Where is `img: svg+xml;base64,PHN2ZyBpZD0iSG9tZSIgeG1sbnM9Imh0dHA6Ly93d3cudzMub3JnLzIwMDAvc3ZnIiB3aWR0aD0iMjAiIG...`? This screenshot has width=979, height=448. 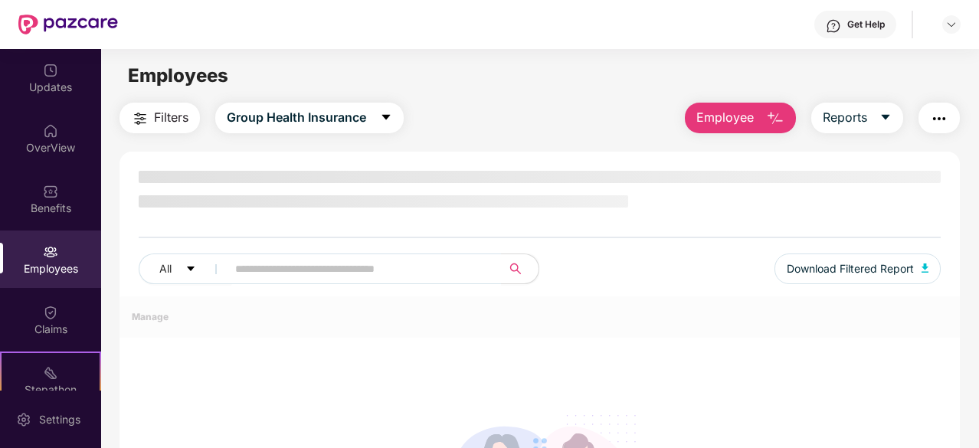
img: svg+xml;base64,PHN2ZyBpZD0iSG9tZSIgeG1sbnM9Imh0dHA6Ly93d3cudzMub3JnLzIwMDAvc3ZnIiB3aWR0aD0iMjAiIG... is located at coordinates (51, 131).